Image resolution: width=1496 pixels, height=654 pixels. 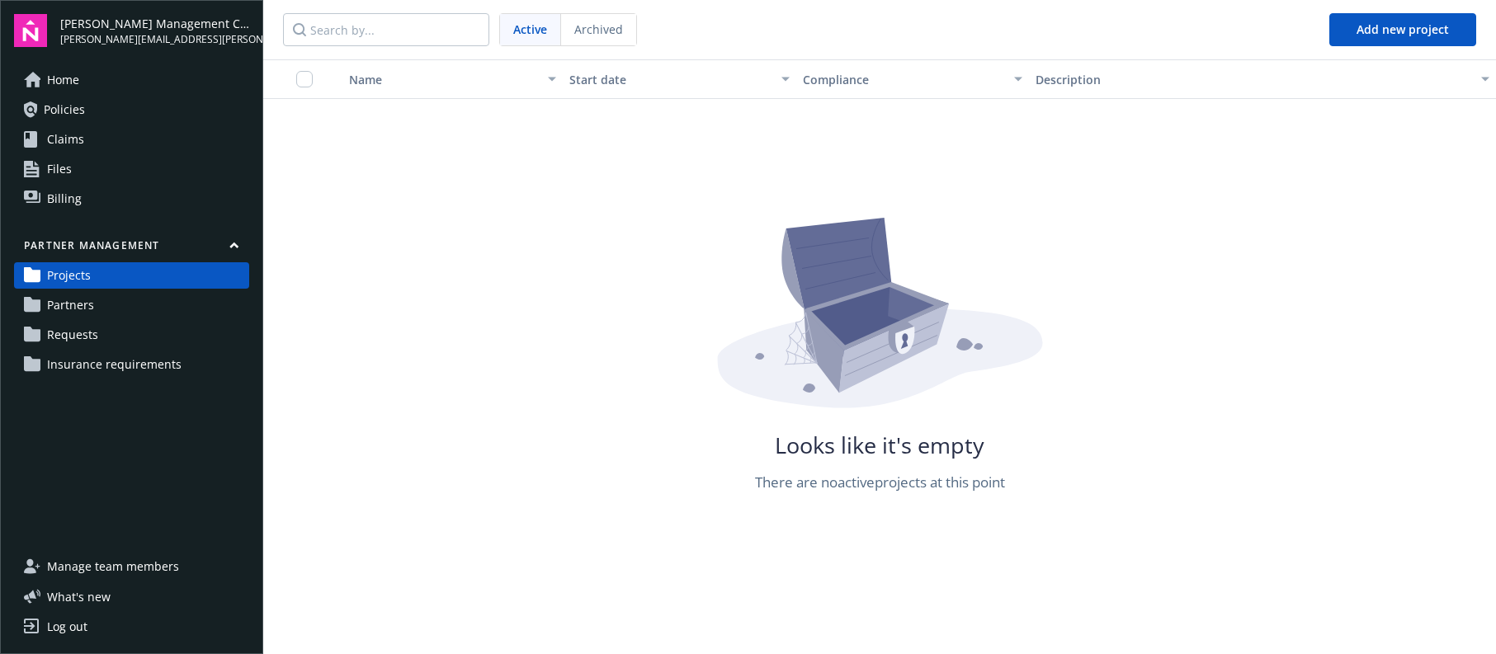 What do you see at coordinates (131, 169) in the screenshot?
I see `a: Files` at bounding box center [131, 169].